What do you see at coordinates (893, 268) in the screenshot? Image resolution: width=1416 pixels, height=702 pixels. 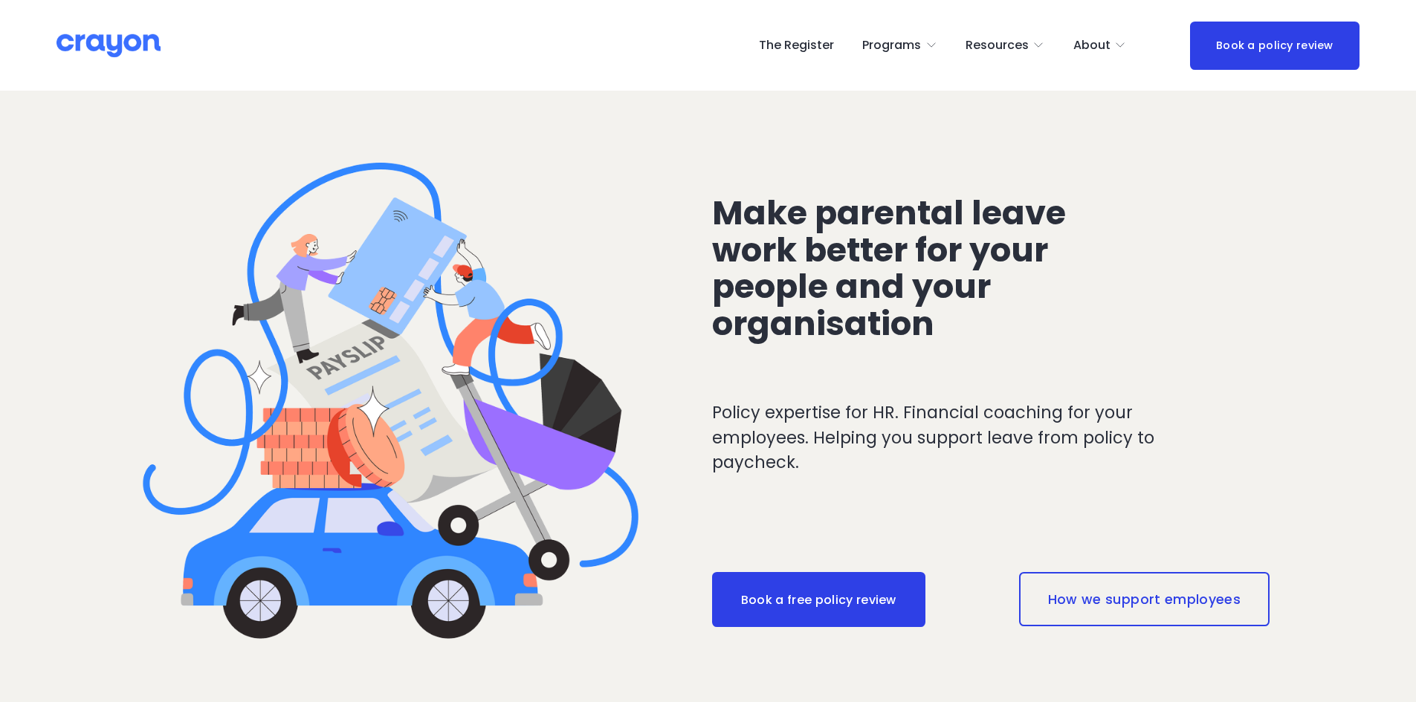 I see `span: Make parental leave work better for your people and your organisation` at bounding box center [893, 268].